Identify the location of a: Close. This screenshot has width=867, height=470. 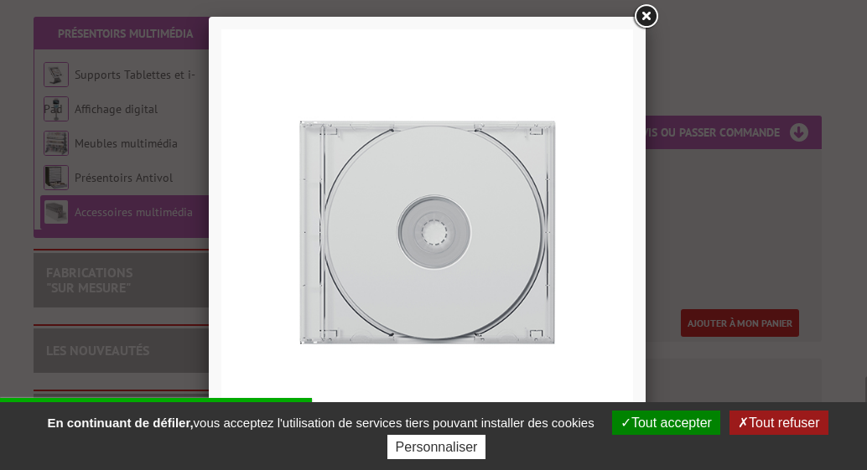
(646, 17).